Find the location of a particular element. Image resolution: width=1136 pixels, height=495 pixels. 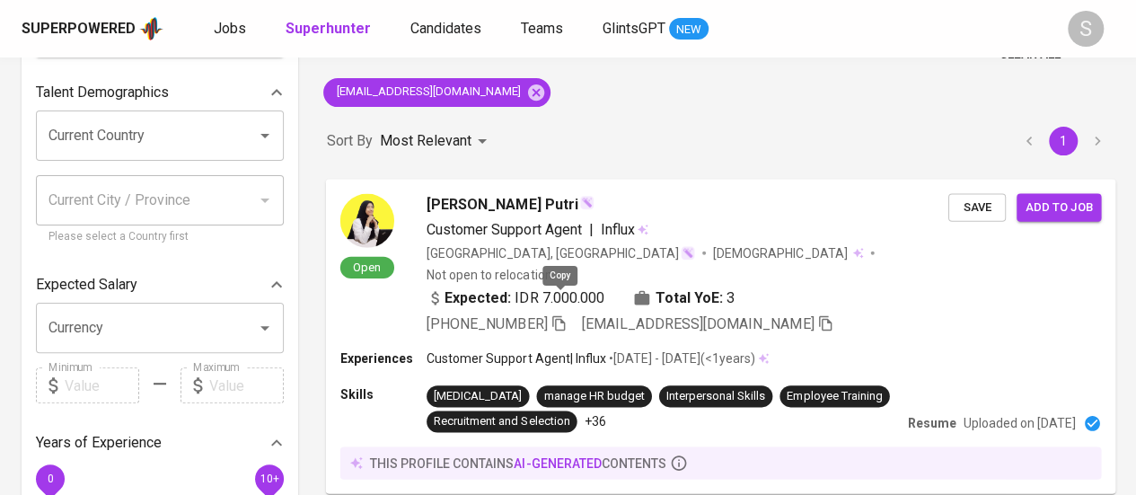

div: Most Relevant is located at coordinates (436, 141).